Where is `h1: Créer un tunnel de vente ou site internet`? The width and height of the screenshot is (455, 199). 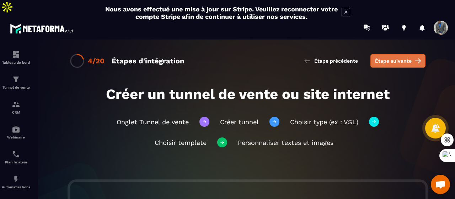 h1: Créer un tunnel de vente ou site internet is located at coordinates (248, 94).